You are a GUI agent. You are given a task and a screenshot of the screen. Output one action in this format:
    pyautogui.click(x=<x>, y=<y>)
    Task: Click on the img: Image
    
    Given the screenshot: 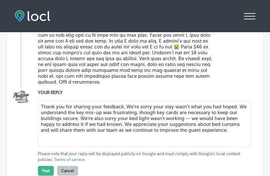 What is the action you would take?
    pyautogui.click(x=21, y=97)
    